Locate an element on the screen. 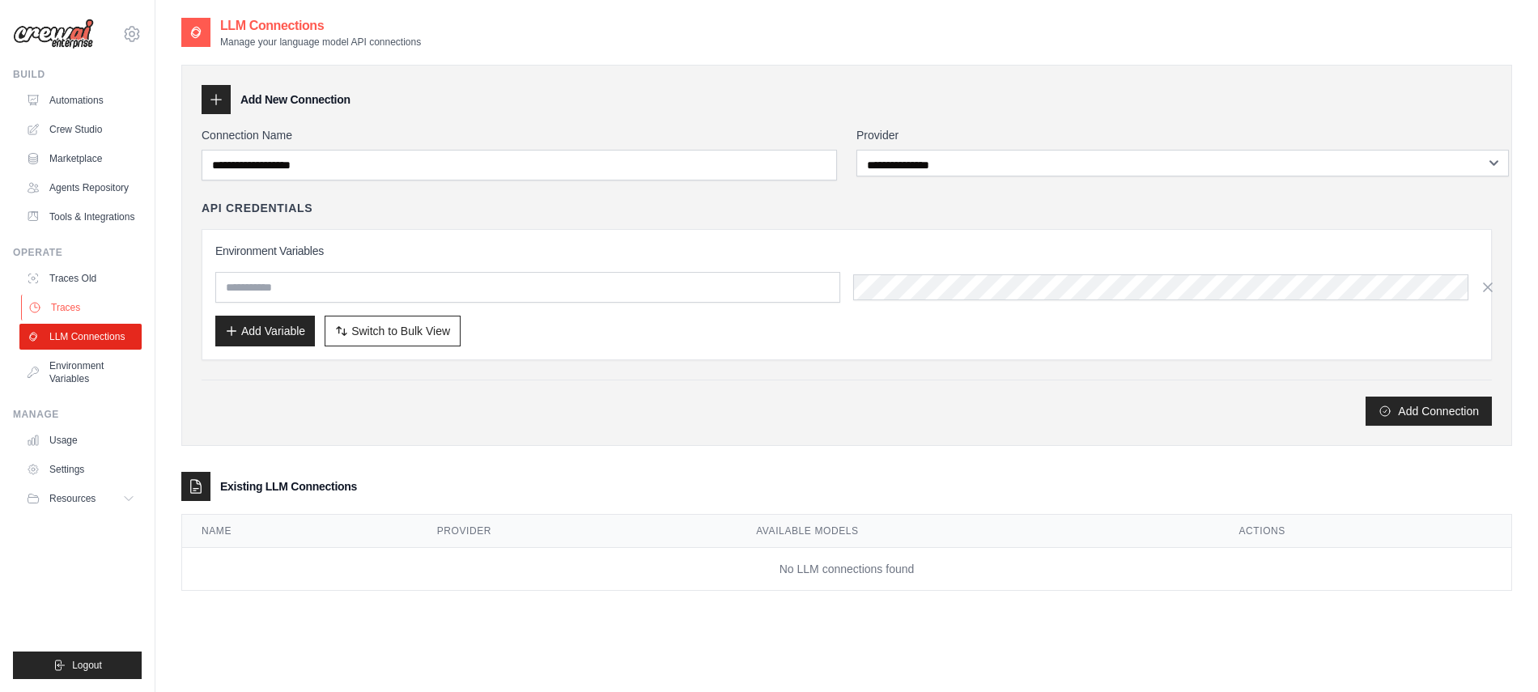 Image resolution: width=1538 pixels, height=692 pixels. th: Available Models is located at coordinates (978, 531).